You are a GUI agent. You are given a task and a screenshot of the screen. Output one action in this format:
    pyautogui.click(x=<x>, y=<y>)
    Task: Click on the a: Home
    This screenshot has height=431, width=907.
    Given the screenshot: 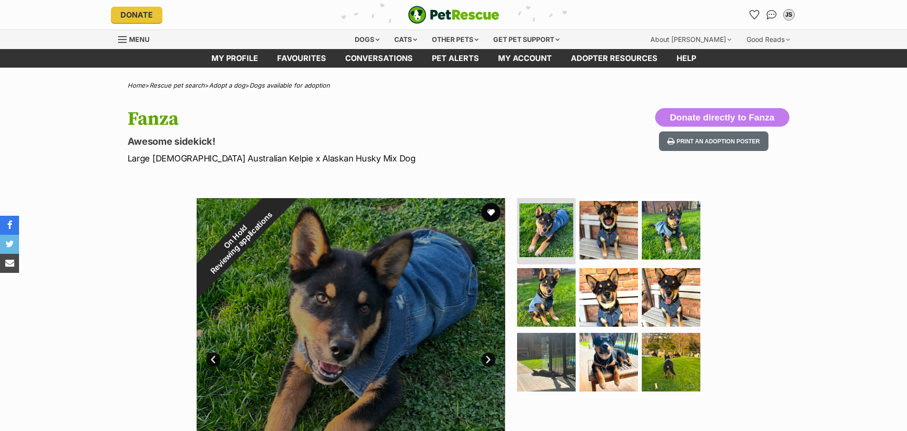 What is the action you would take?
    pyautogui.click(x=136, y=85)
    